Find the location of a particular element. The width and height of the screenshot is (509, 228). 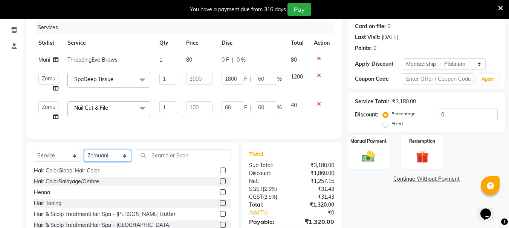

img: _cash.svg is located at coordinates (368, 157).